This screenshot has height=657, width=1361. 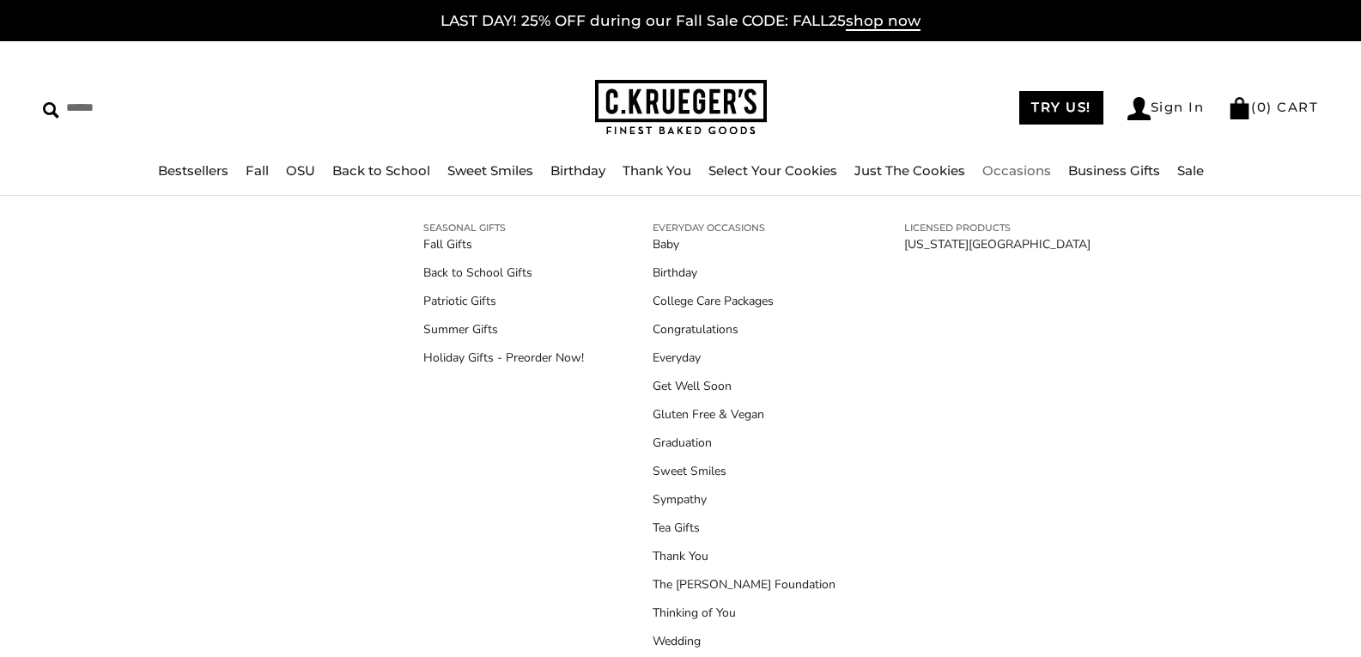 What do you see at coordinates (257, 170) in the screenshot?
I see `a: Fall` at bounding box center [257, 170].